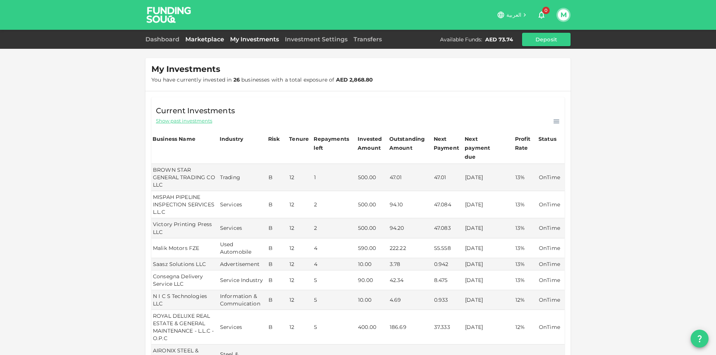  Describe the element at coordinates (410, 205) in the screenshot. I see `td: 94.10` at that location.